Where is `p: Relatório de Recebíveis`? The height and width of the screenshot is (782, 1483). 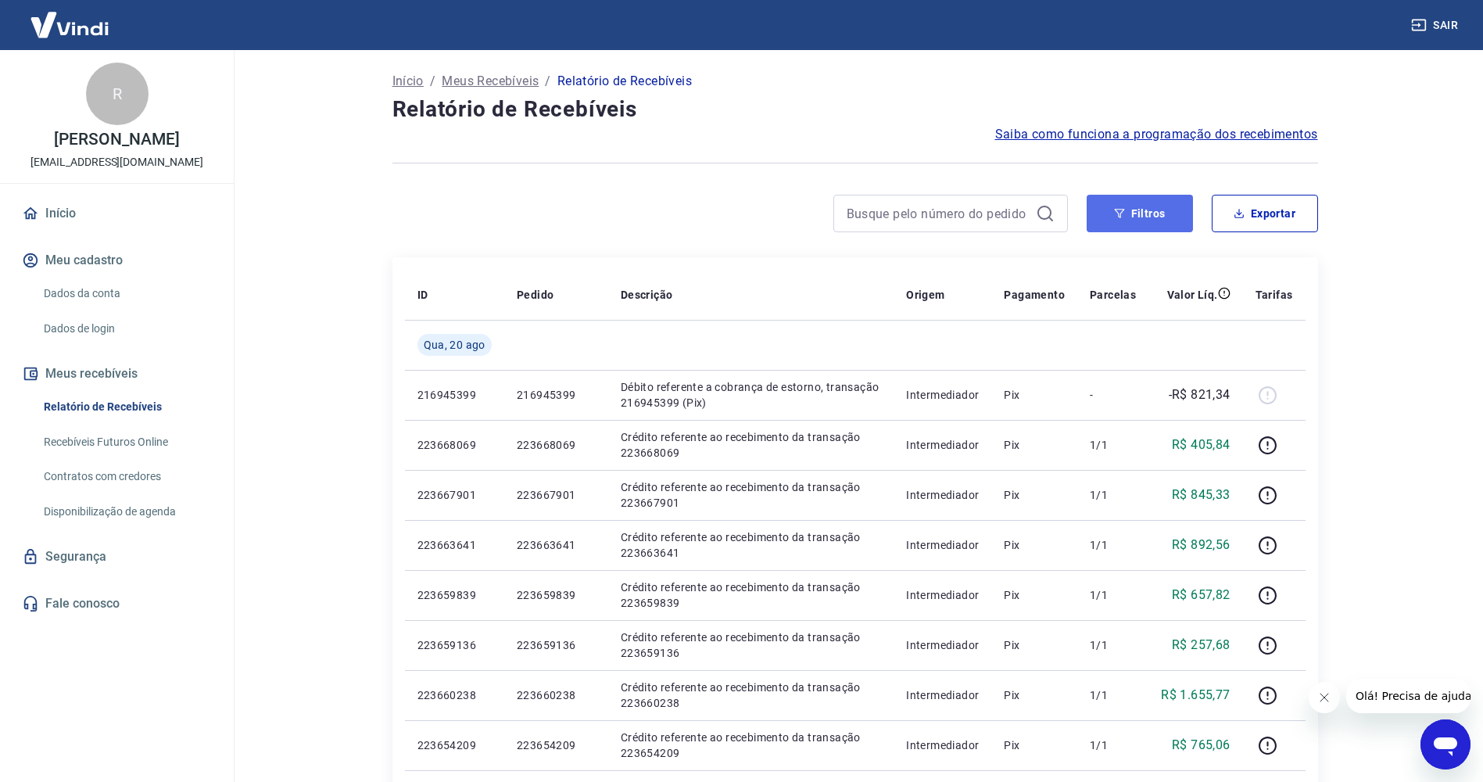
p: Relatório de Recebíveis is located at coordinates (625, 81).